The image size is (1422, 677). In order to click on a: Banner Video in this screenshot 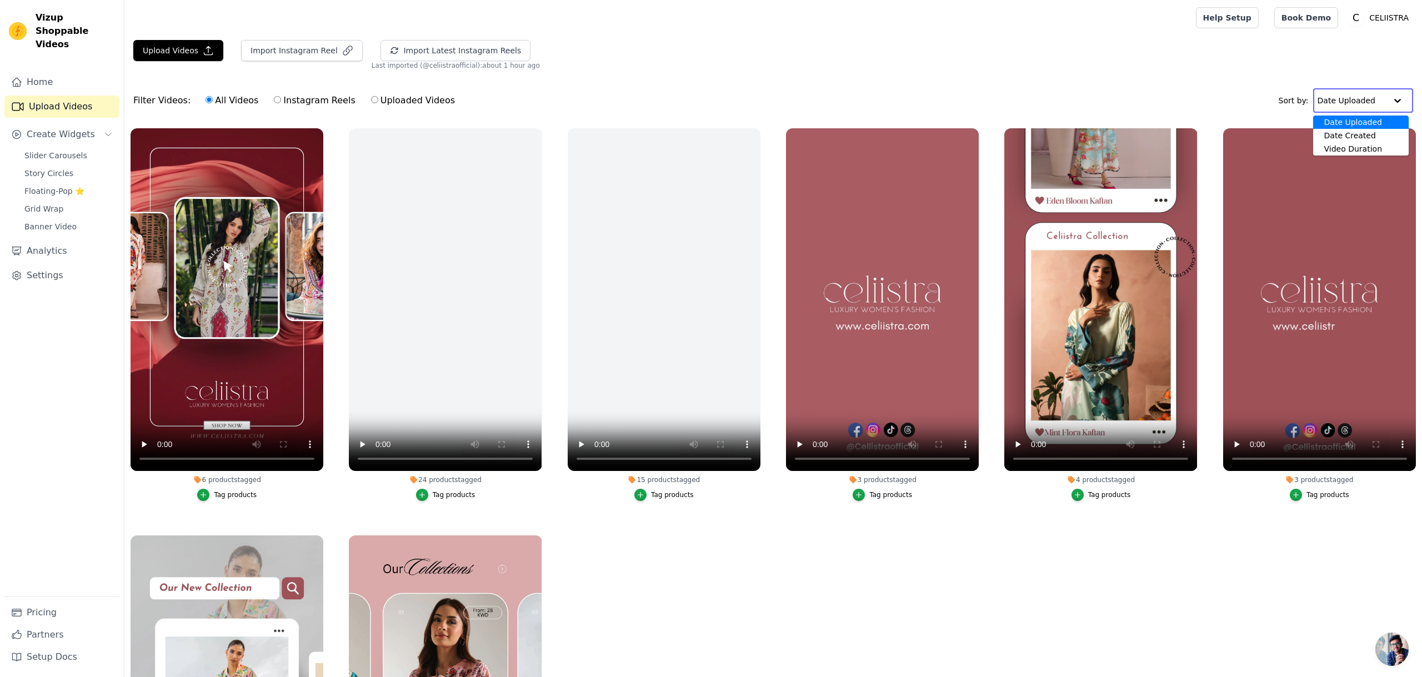, I will do `click(68, 227)`.